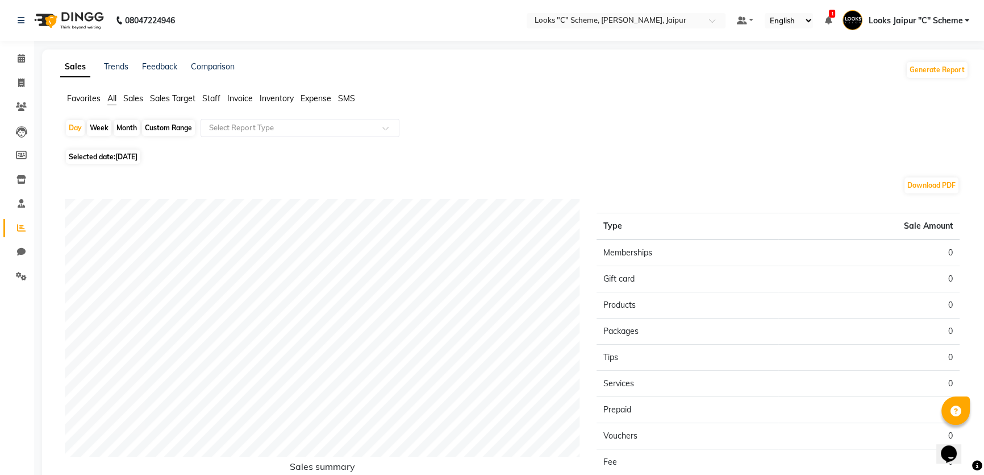  Describe the element at coordinates (173, 98) in the screenshot. I see `span: Sales Target` at that location.